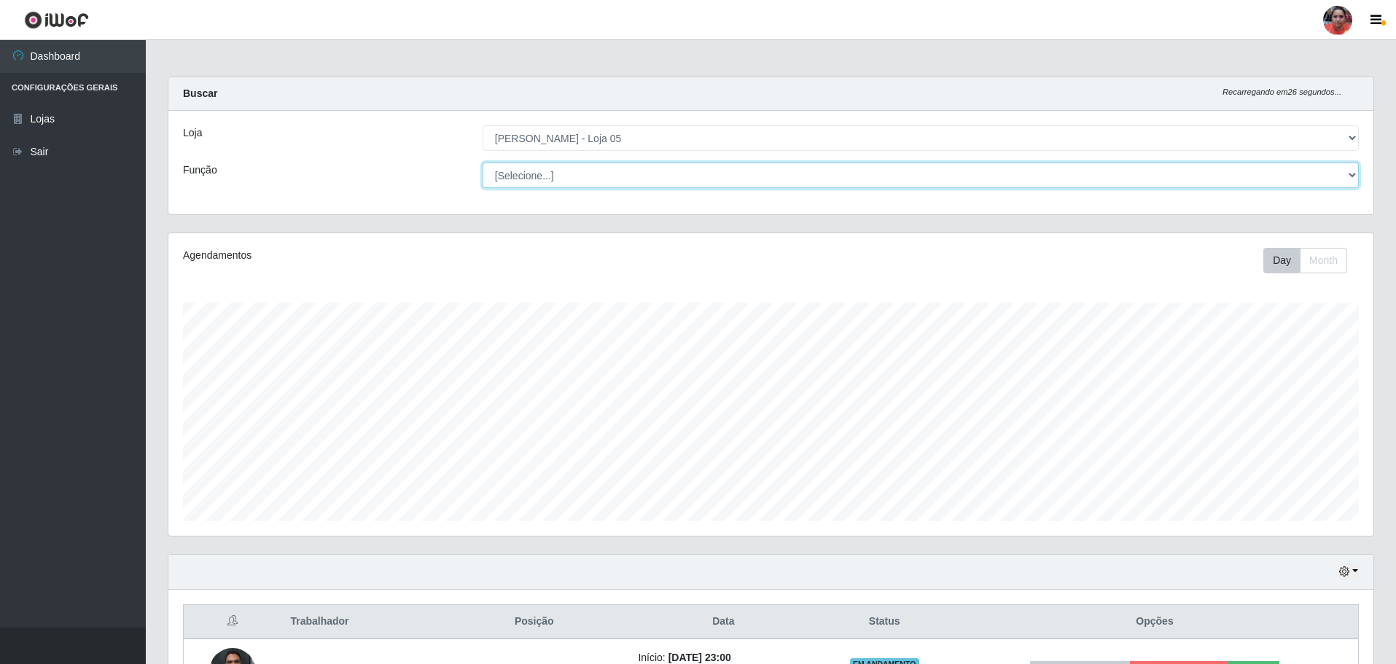 The image size is (1396, 664). Describe the element at coordinates (421, 255) in the screenshot. I see `div: Agendamentos` at that location.